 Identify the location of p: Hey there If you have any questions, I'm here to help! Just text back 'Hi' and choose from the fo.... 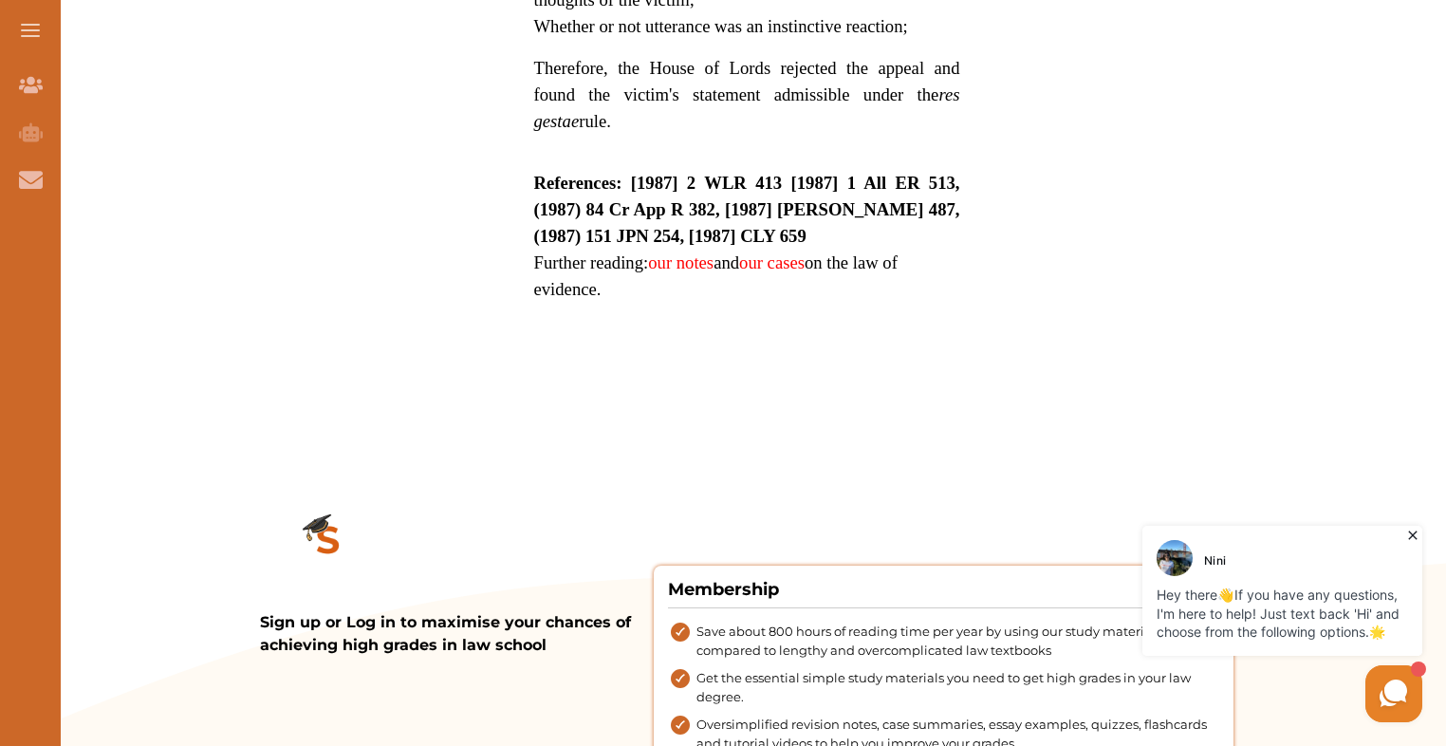
(291, 92).